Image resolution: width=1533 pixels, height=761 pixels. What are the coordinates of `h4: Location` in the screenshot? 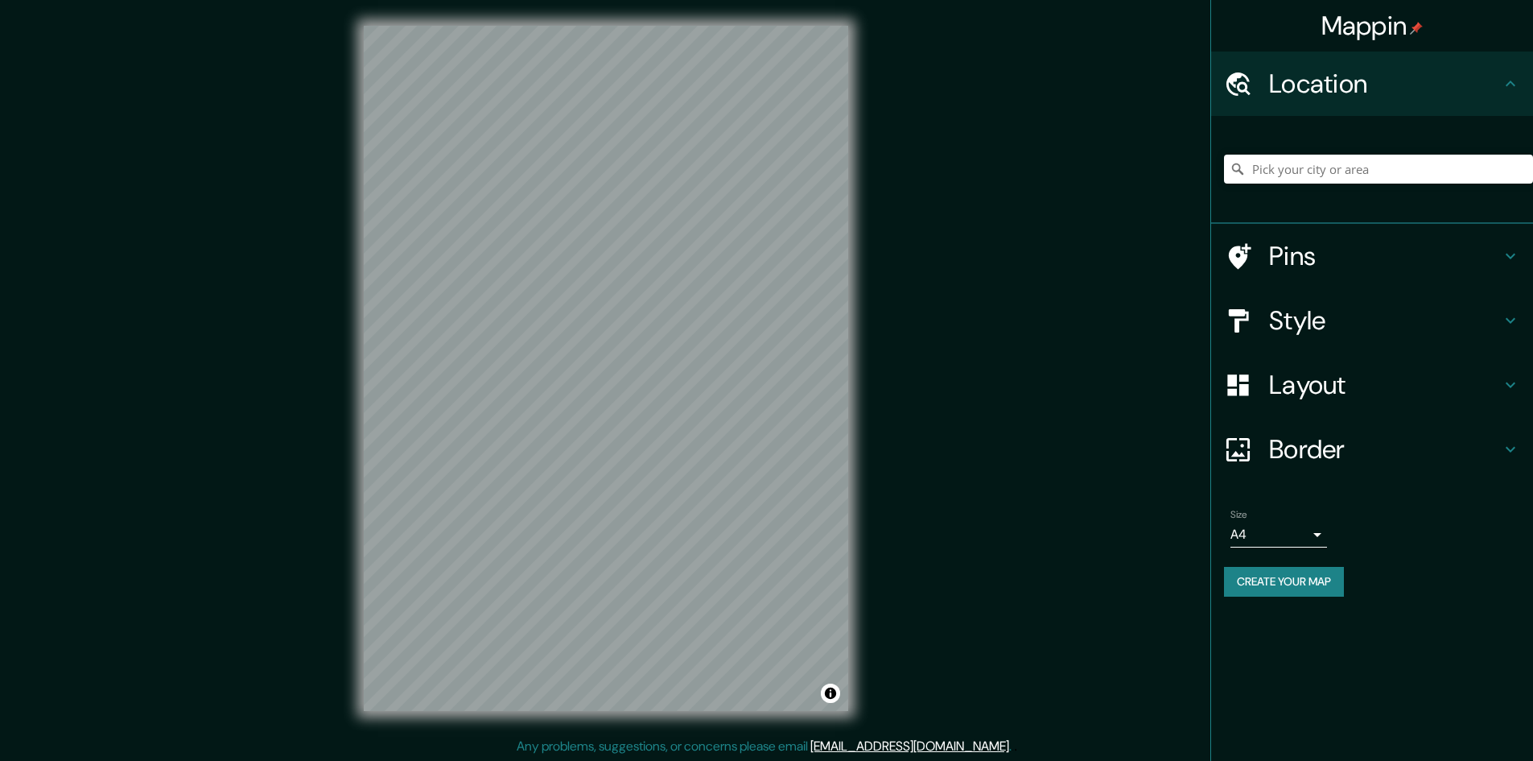 It's located at (1385, 84).